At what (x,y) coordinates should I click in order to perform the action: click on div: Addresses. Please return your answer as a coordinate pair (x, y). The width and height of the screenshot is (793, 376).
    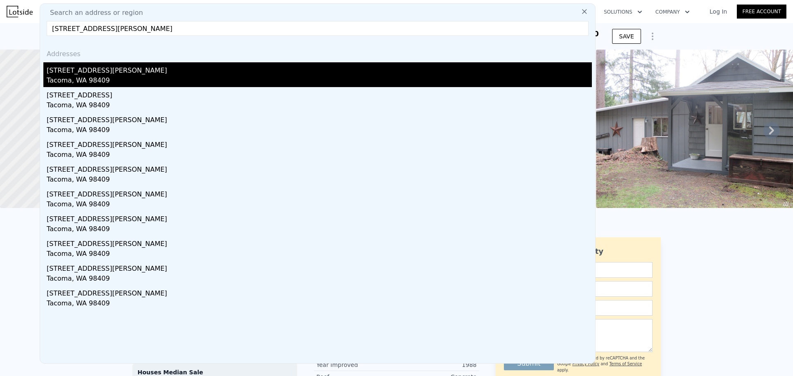
    Looking at the image, I should click on (318, 52).